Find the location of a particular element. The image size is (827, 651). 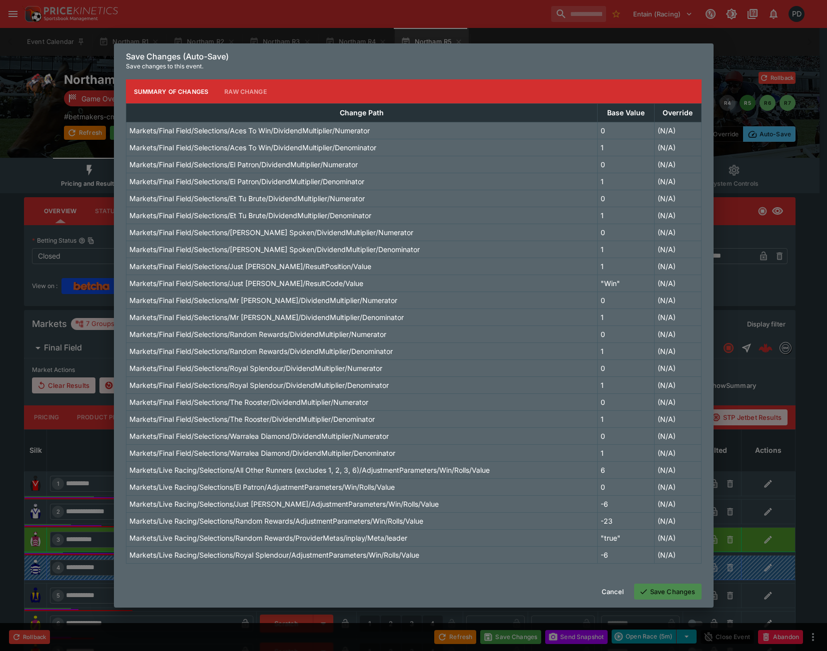

th: Base Value is located at coordinates (625, 113).